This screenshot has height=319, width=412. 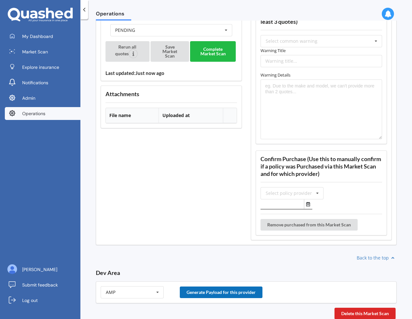 What do you see at coordinates (221, 293) in the screenshot?
I see `button: Generate Payload for this provider` at bounding box center [221, 293].